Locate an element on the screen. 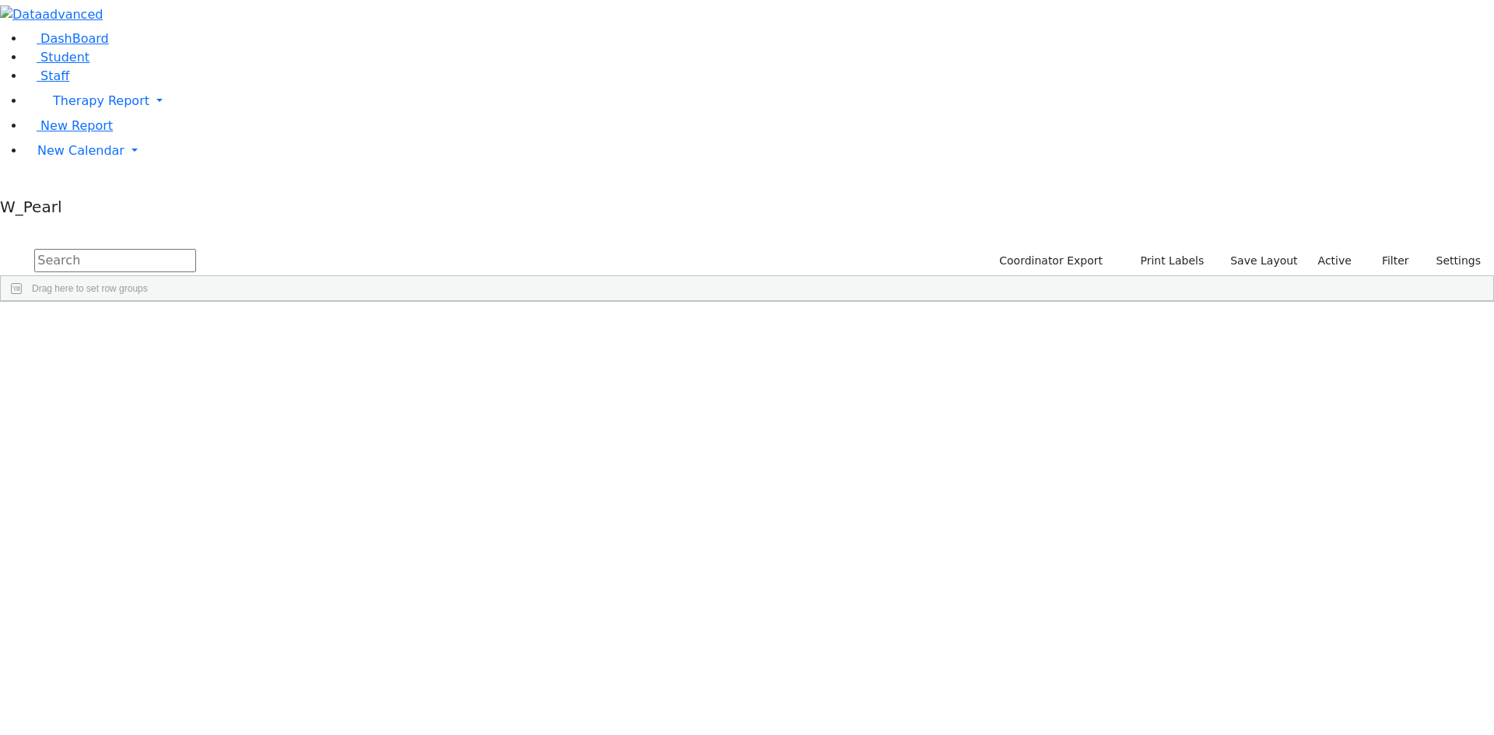 This screenshot has height=735, width=1494. button: Print Labels is located at coordinates (1166, 261).